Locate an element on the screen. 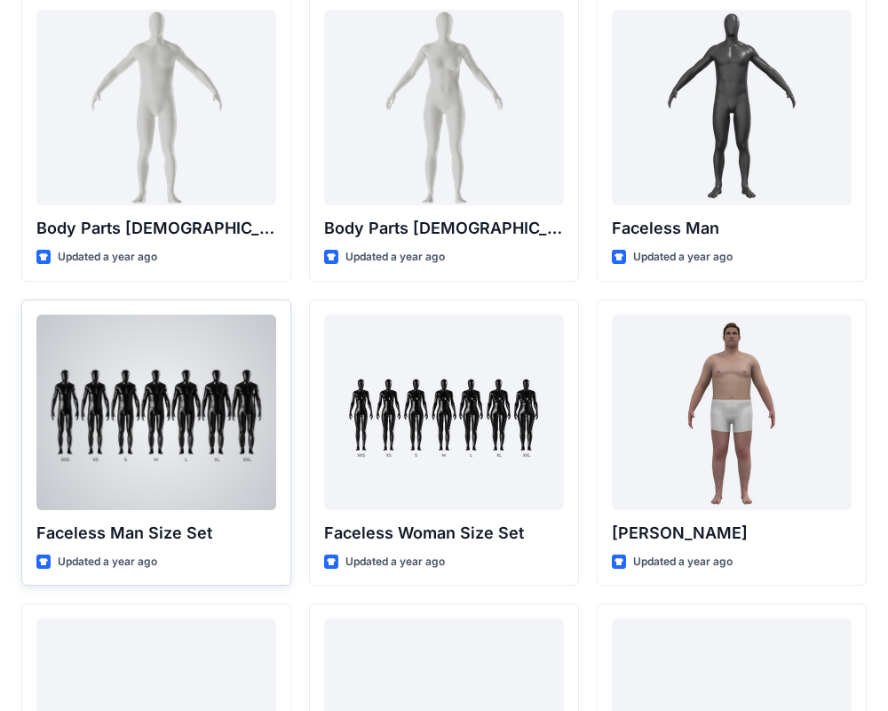 This screenshot has width=888, height=711. a: Faceless Man Size Set is located at coordinates (156, 412).